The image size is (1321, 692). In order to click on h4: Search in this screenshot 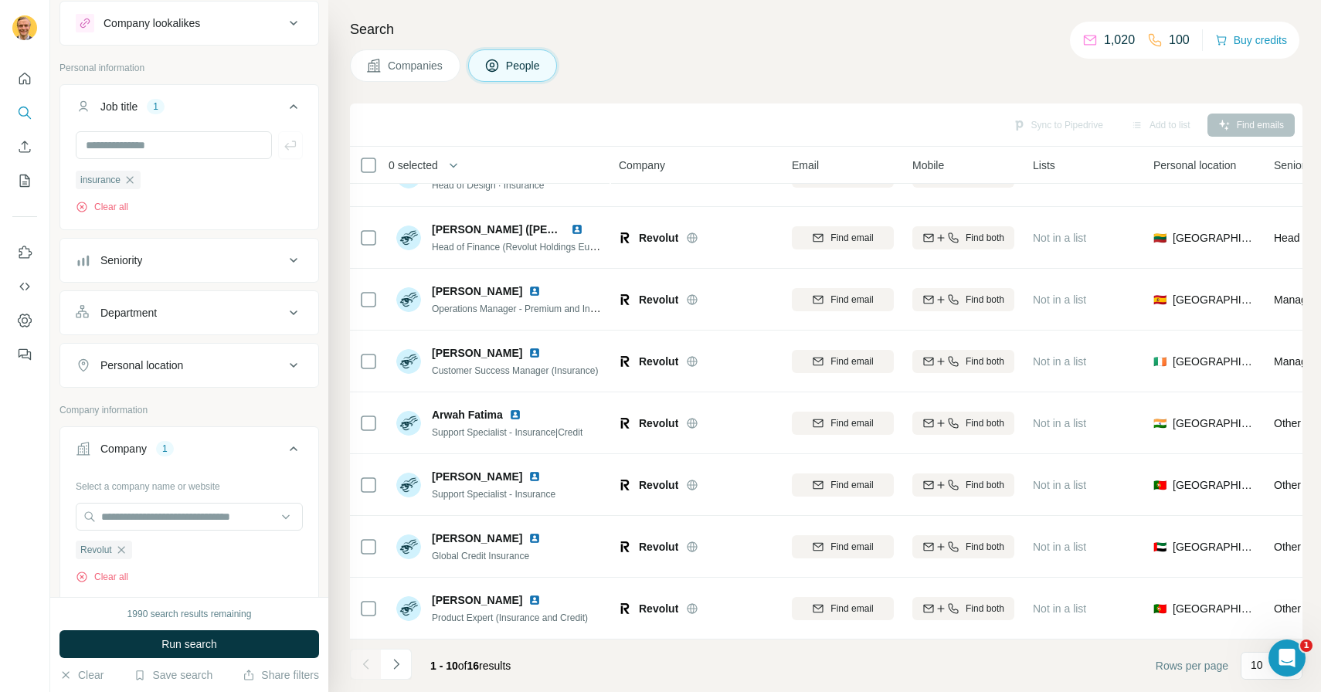, I will do `click(826, 29)`.